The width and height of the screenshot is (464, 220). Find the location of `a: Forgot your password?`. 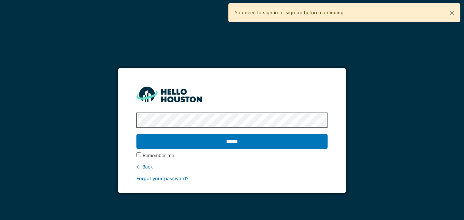

a: Forgot your password? is located at coordinates (162, 178).